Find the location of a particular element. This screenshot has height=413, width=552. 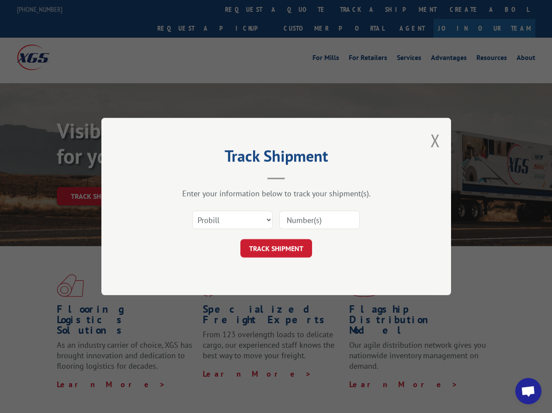

button: Close modal is located at coordinates (436, 140).